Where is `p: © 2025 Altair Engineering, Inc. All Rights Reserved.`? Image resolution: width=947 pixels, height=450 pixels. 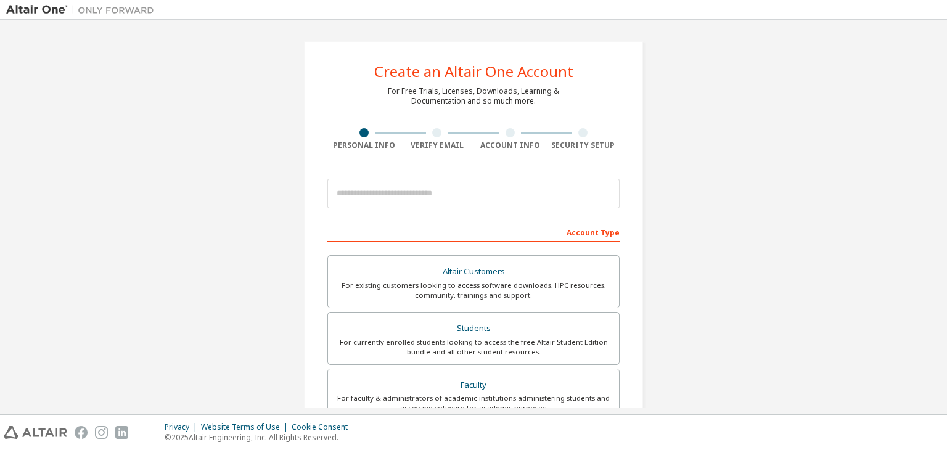
p: © 2025 Altair Engineering, Inc. All Rights Reserved. is located at coordinates (260, 437).